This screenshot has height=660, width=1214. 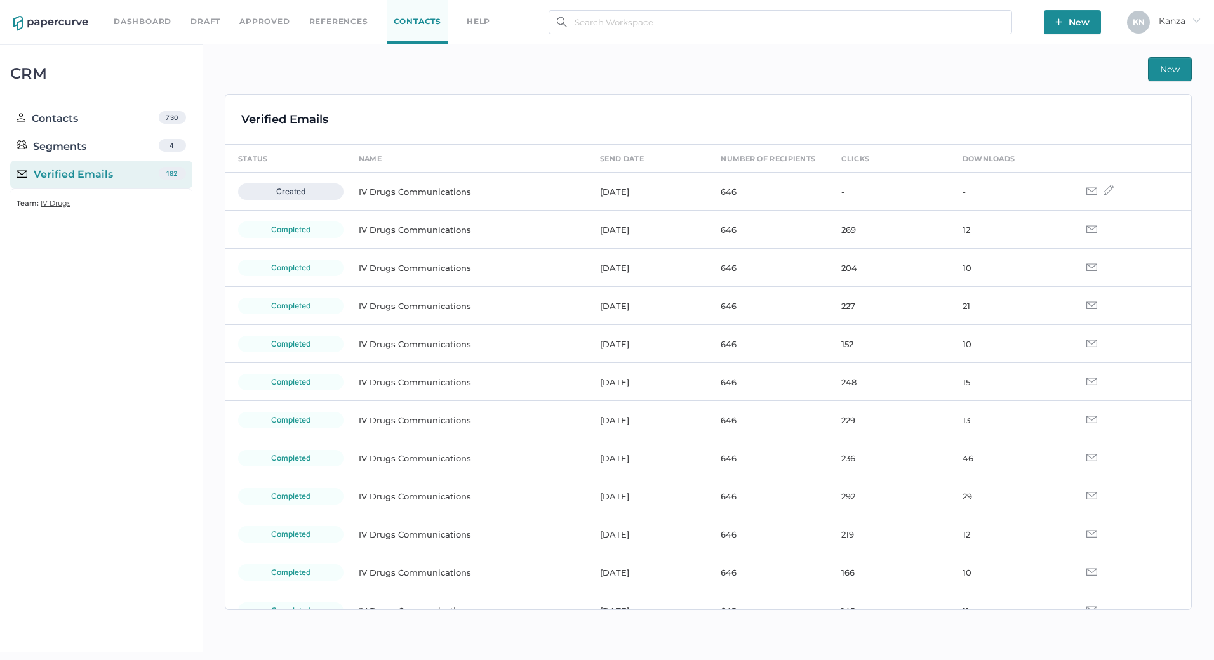 I want to click on div: 182, so click(x=172, y=173).